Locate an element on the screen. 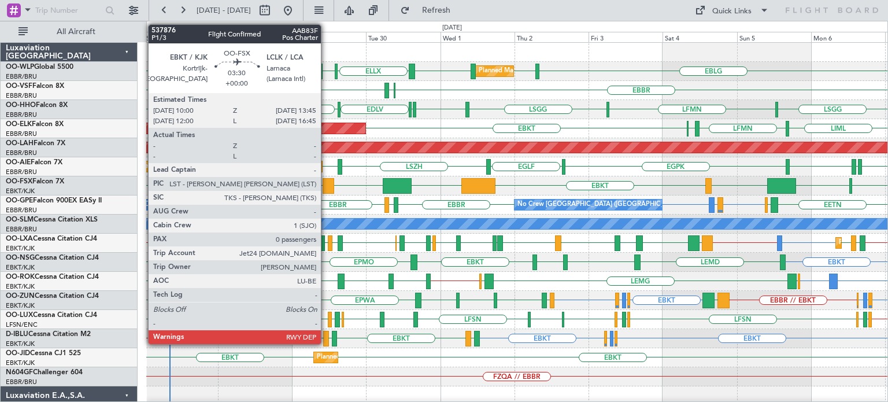 The width and height of the screenshot is (888, 402). span: OO-SLM is located at coordinates (20, 220).